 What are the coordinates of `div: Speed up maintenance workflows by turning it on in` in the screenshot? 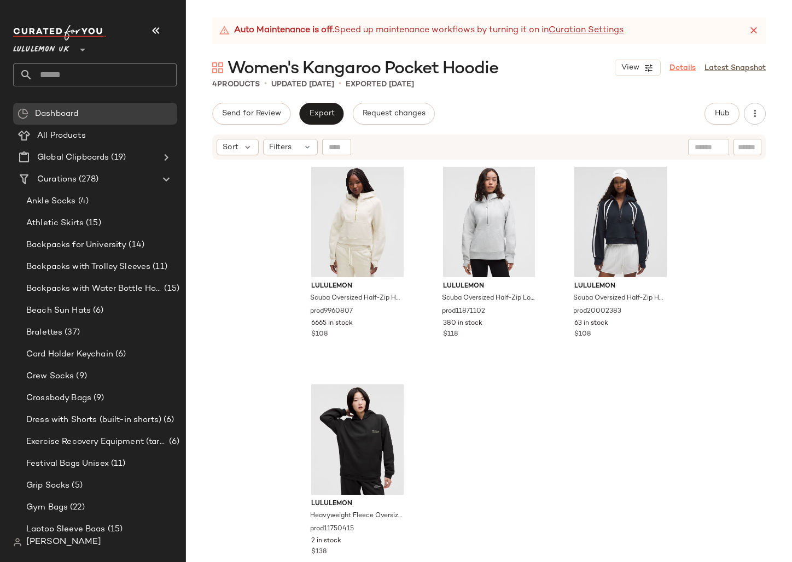 It's located at (421, 31).